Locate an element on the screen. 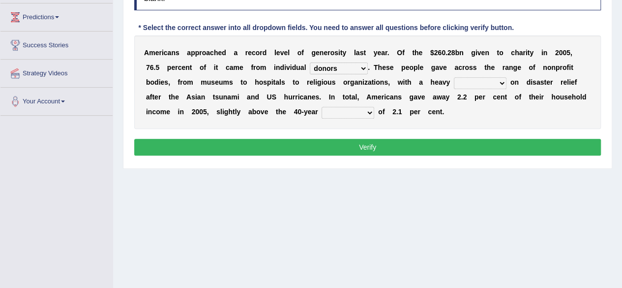 The height and width of the screenshot is (288, 622). b: 6 is located at coordinates (440, 53).